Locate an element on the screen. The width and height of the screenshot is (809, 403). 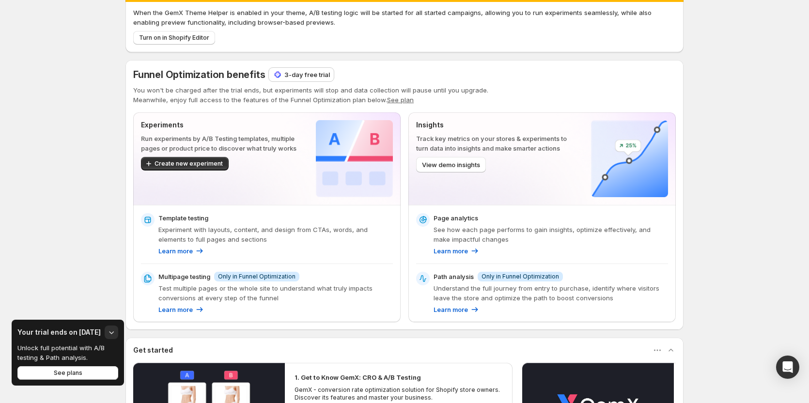
p: Multipage testing is located at coordinates (184, 277).